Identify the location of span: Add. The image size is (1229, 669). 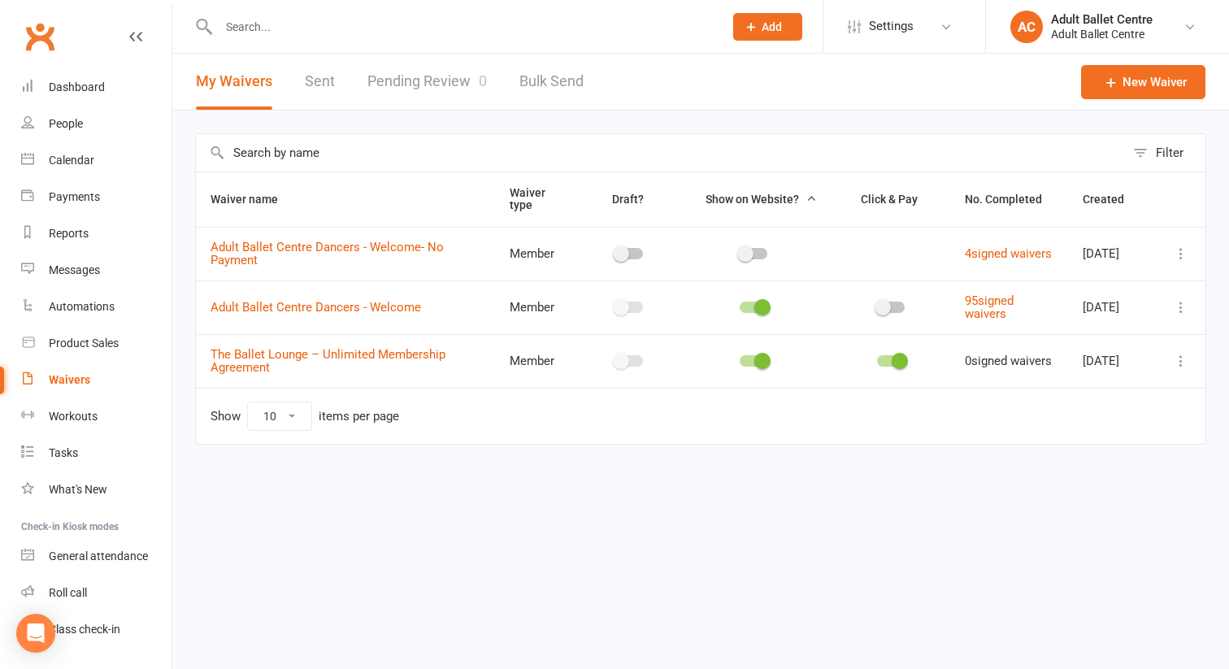
(771, 27).